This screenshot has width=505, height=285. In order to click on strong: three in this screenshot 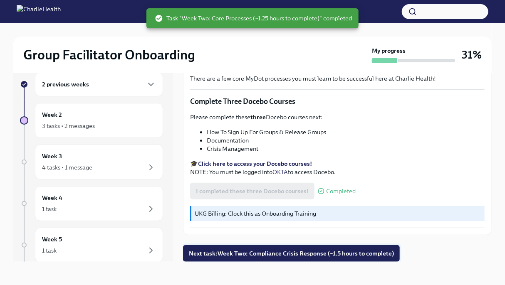, I will do `click(258, 117)`.